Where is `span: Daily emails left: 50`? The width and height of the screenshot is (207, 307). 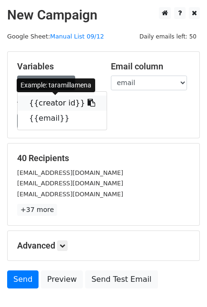 span: Daily emails left: 50 is located at coordinates (168, 37).